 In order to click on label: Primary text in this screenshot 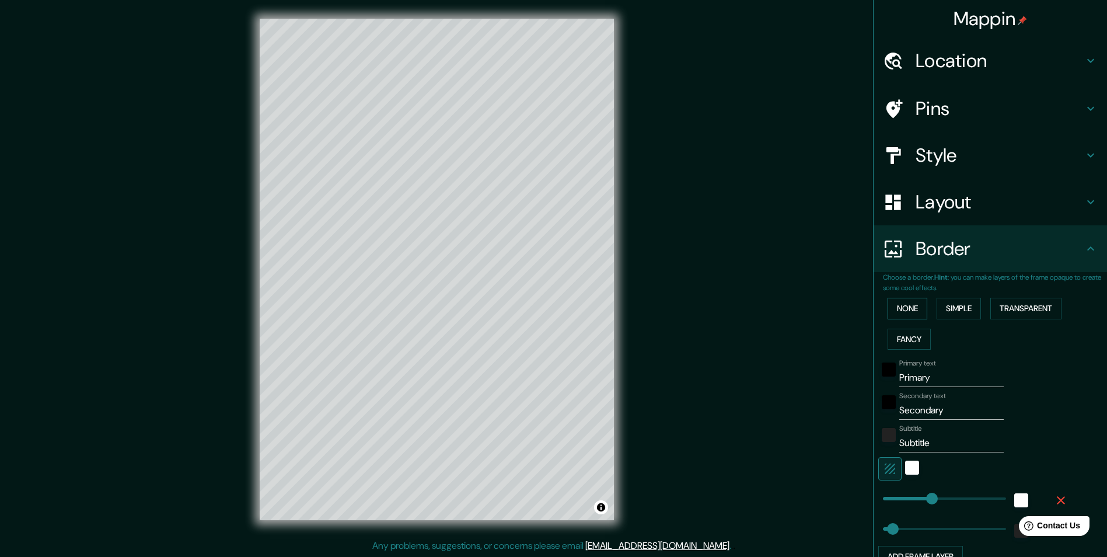, I will do `click(917, 363)`.